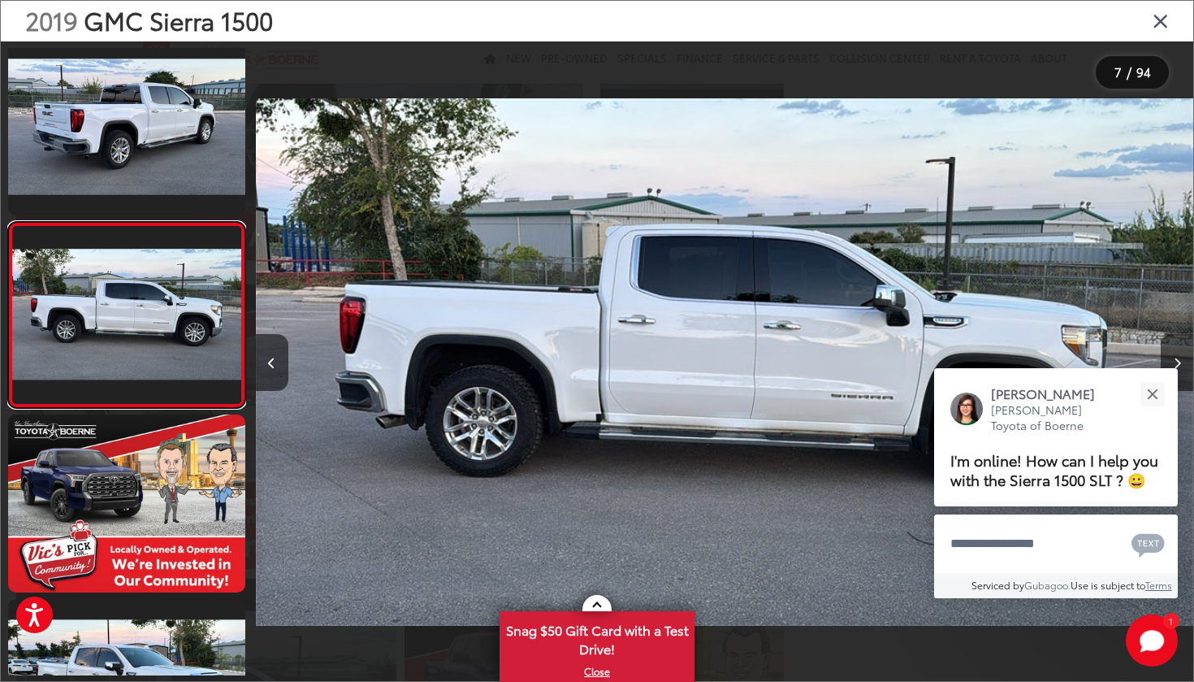  I want to click on span: I'm online! How can I help you with the Sierra 1500 SLT ? 😀, so click(1055, 469).